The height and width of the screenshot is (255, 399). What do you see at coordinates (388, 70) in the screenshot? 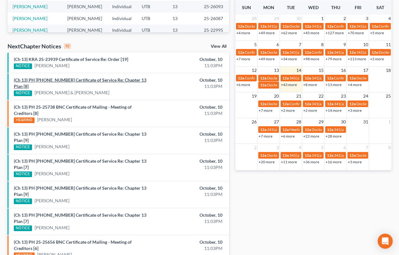
I see `span: 18` at bounding box center [388, 70].